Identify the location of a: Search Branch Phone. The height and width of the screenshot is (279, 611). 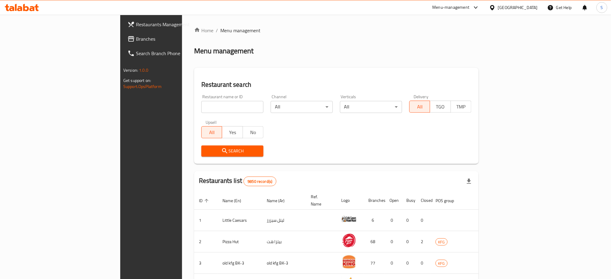
(172, 53).